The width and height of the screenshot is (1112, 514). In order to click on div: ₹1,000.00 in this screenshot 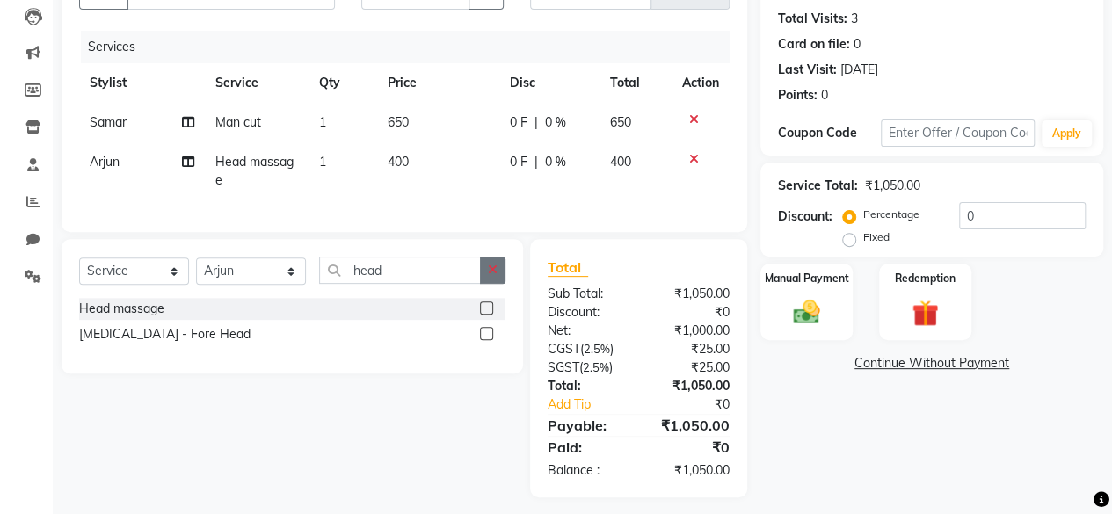, I will do `click(690, 330)`.